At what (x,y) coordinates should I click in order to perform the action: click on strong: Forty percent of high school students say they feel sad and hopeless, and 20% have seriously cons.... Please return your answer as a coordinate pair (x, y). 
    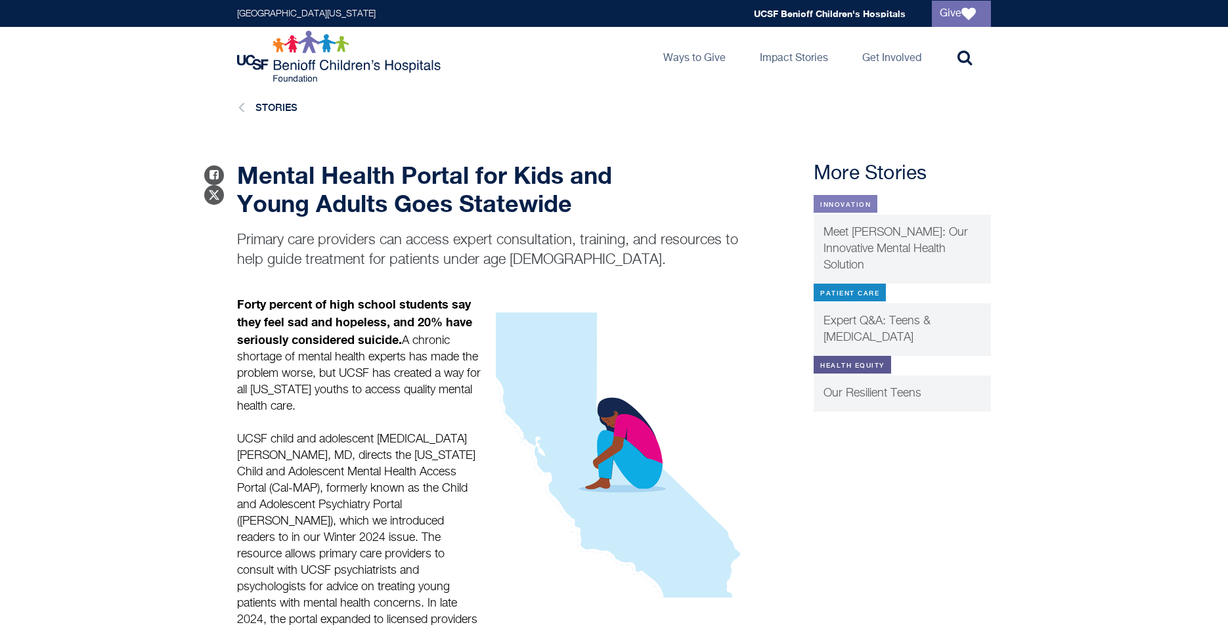
    Looking at the image, I should click on (355, 322).